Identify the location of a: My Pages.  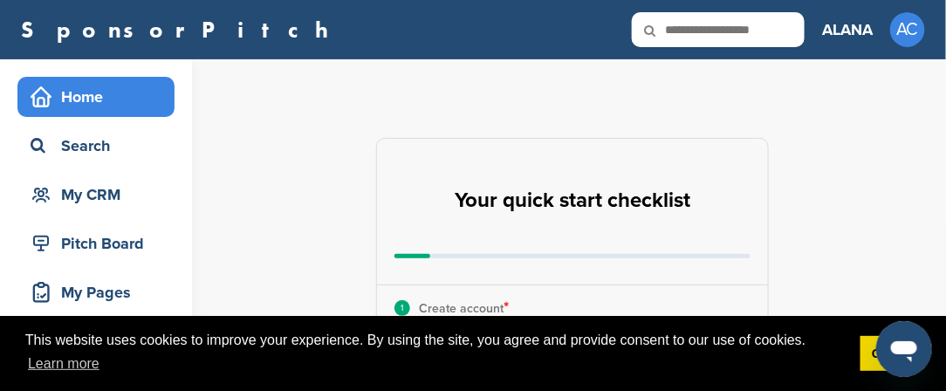
(96, 292).